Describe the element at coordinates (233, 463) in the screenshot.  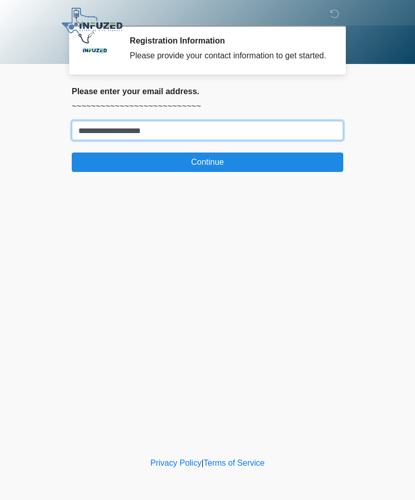
I see `a: Terms of Service` at that location.